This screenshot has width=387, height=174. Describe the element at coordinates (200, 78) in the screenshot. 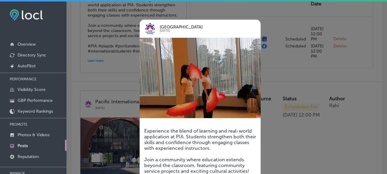

I see `img: 3316f2c2-9585-4380-91e5-447d17b56498IMG_7904.JPG` at that location.